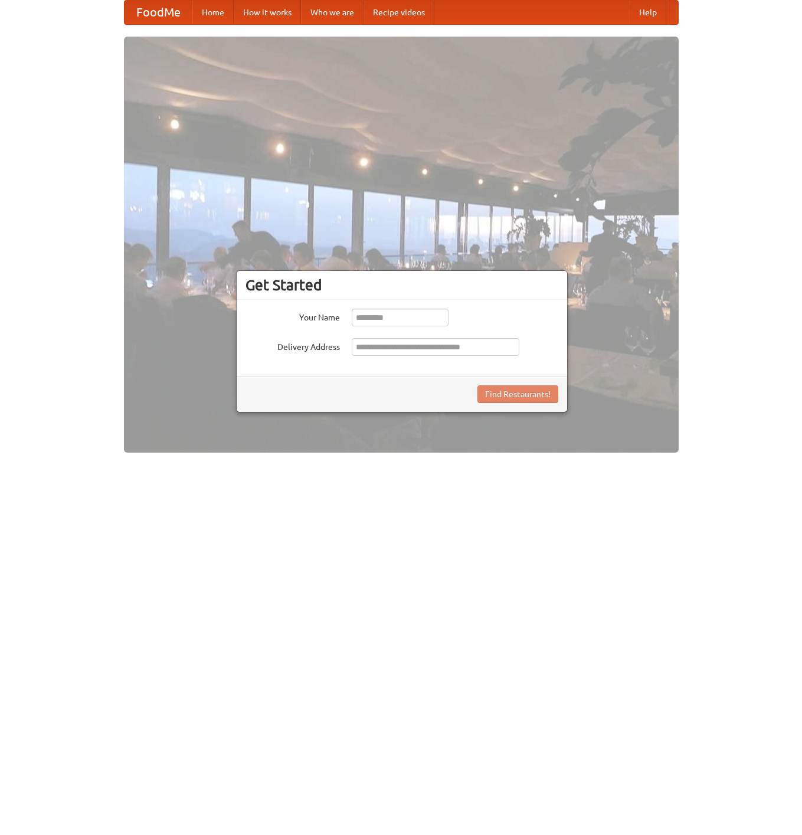 The image size is (802, 835). What do you see at coordinates (293, 345) in the screenshot?
I see `label: Delivery Address` at bounding box center [293, 345].